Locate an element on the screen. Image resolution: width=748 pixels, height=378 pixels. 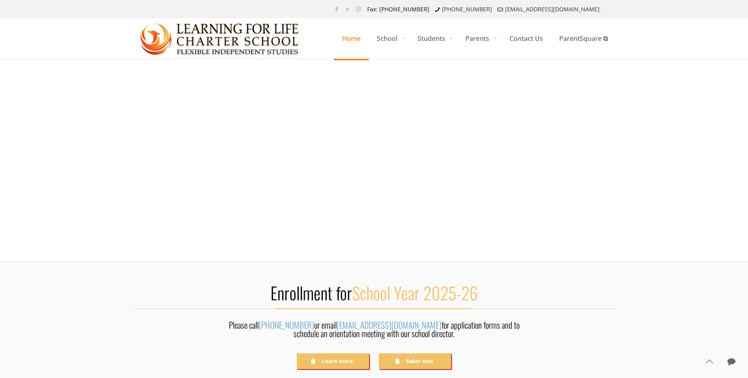
i: mail is located at coordinates (500, 9).